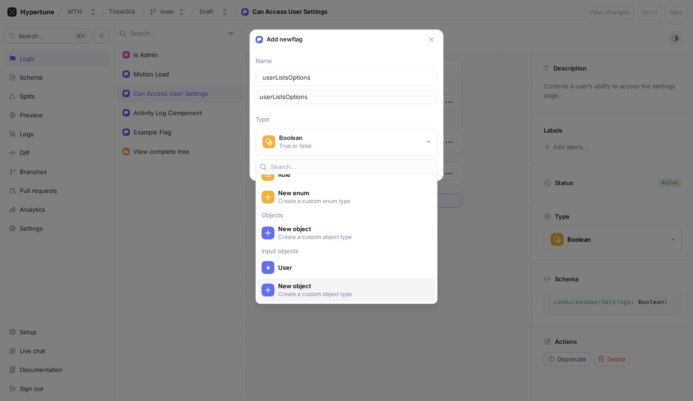 This screenshot has height=401, width=693. What do you see at coordinates (346, 78) in the screenshot?
I see `input: Enter a name for this flag` at bounding box center [346, 78].